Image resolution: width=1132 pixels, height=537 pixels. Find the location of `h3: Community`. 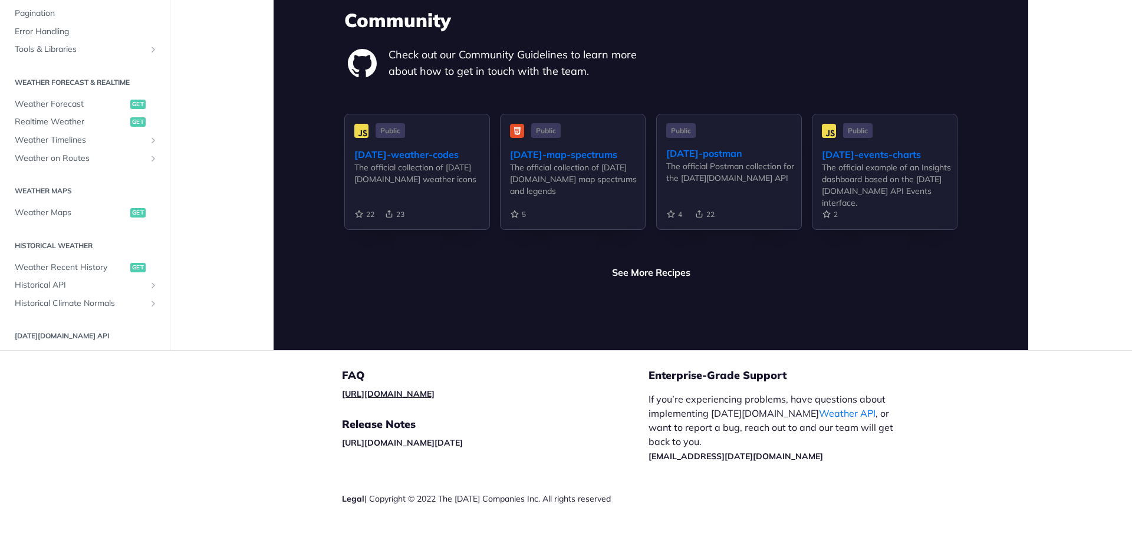

h3: Community is located at coordinates (651, 20).